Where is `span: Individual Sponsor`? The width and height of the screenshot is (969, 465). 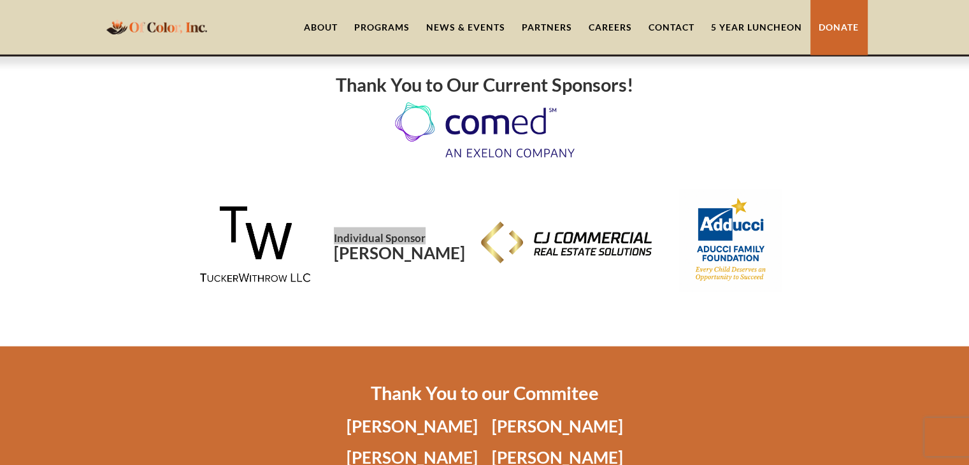
span: Individual Sponsor is located at coordinates (380, 238).